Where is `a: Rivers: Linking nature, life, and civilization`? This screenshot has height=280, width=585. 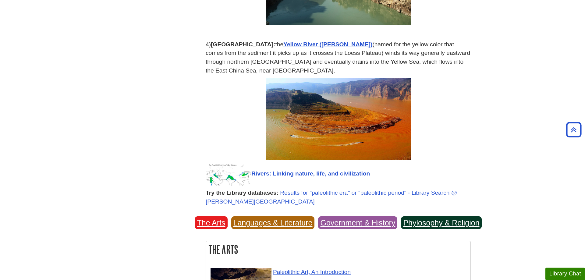
a: Rivers: Linking nature, life, and civilization is located at coordinates (288, 173).